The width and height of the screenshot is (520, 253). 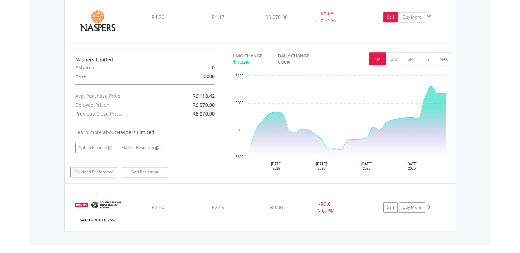 What do you see at coordinates (135, 132) in the screenshot?
I see `span: Naspers Limited` at bounding box center [135, 132].